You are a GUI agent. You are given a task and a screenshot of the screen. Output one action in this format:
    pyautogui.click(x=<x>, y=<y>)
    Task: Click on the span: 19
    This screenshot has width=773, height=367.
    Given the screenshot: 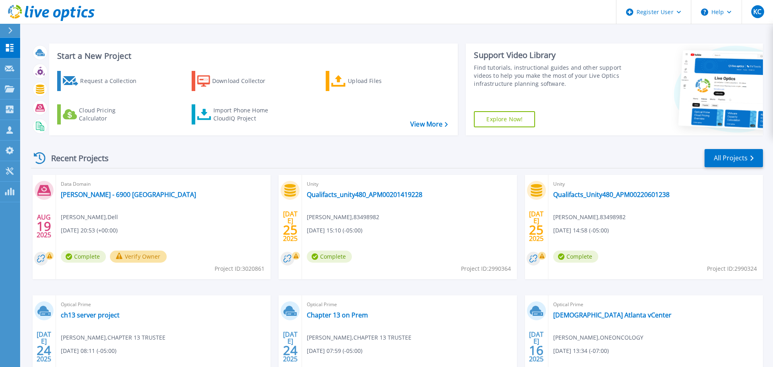 What is the action you would take?
    pyautogui.click(x=44, y=226)
    